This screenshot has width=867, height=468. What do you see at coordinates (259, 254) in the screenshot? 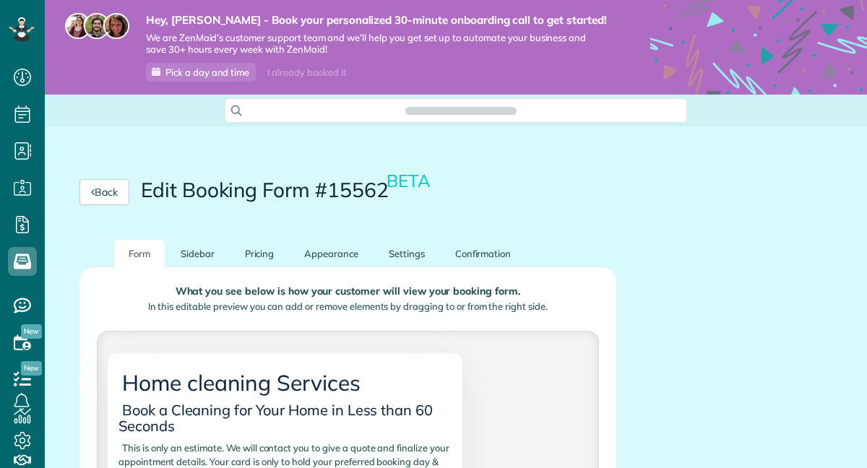
I see `a: Pricing` at bounding box center [259, 254].